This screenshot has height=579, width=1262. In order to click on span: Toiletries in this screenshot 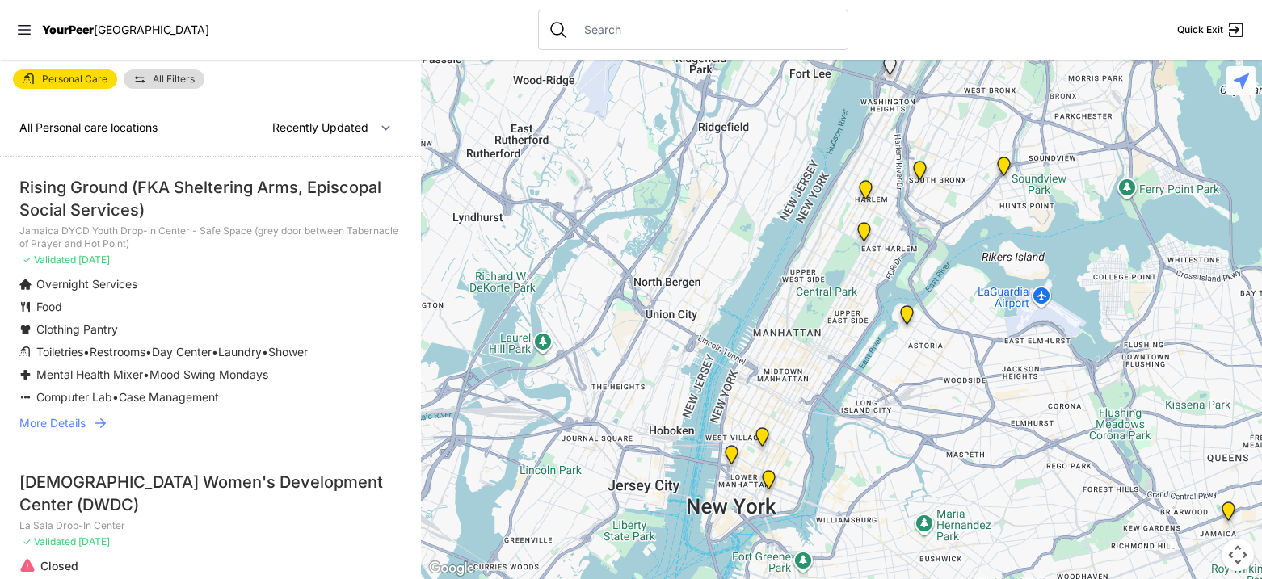, I will do `click(60, 351)`.